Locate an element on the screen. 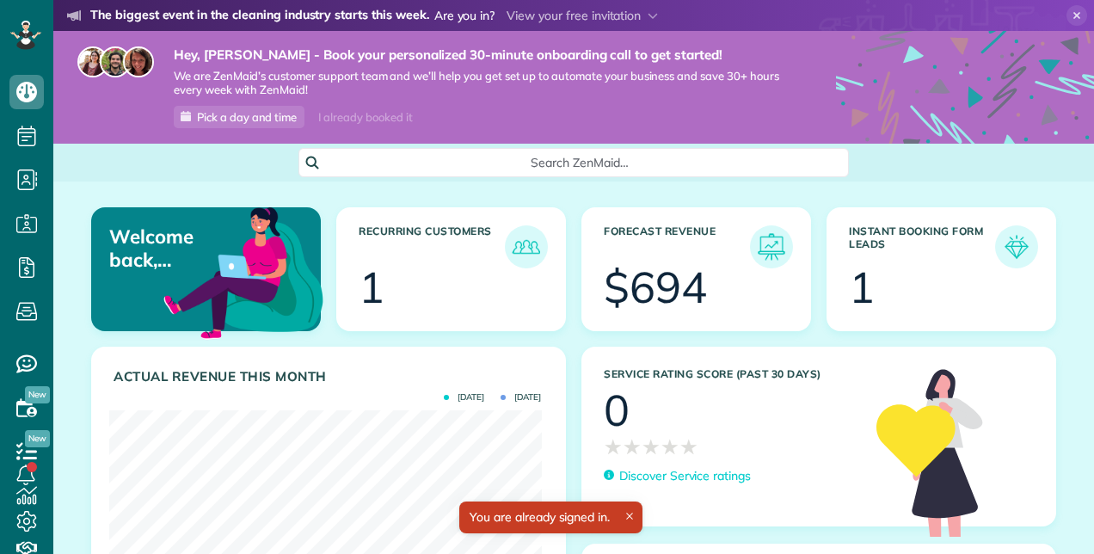 This screenshot has width=1094, height=554. div: I already booked it is located at coordinates (365, 117).